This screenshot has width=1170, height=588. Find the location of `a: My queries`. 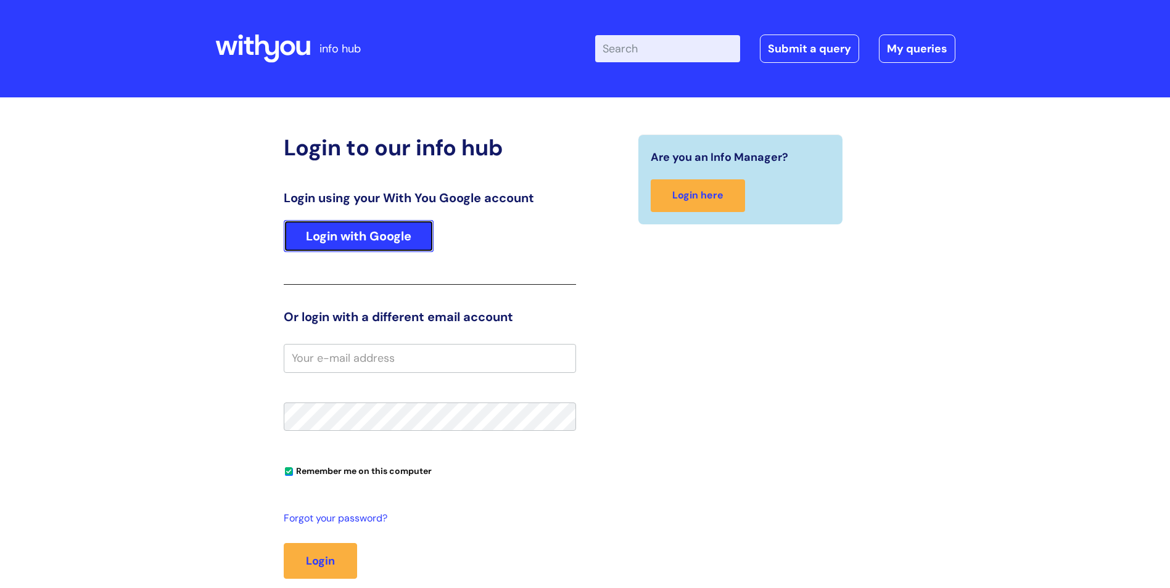

a: My queries is located at coordinates (917, 49).